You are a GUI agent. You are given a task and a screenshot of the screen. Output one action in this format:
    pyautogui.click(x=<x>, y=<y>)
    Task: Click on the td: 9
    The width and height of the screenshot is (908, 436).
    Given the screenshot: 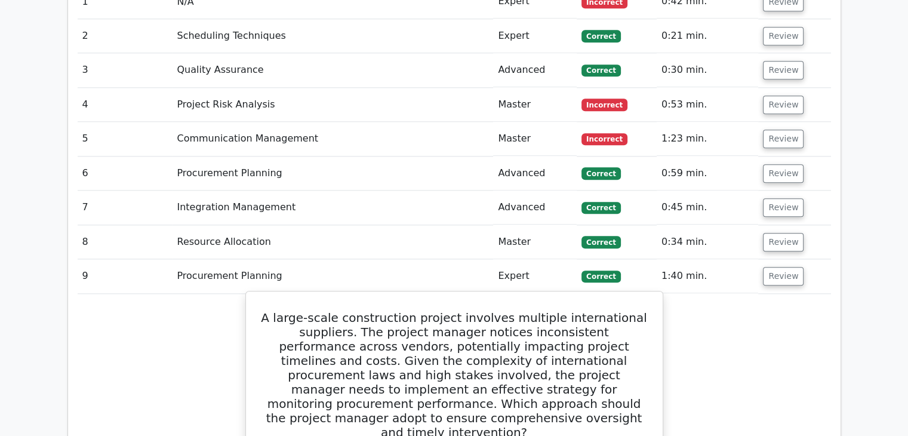 What is the action you would take?
    pyautogui.click(x=125, y=276)
    